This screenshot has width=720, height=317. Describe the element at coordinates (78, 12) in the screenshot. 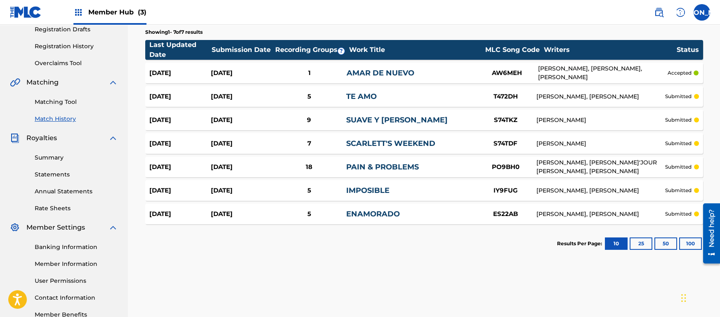

I see `img: Top Rightsholders` at that location.